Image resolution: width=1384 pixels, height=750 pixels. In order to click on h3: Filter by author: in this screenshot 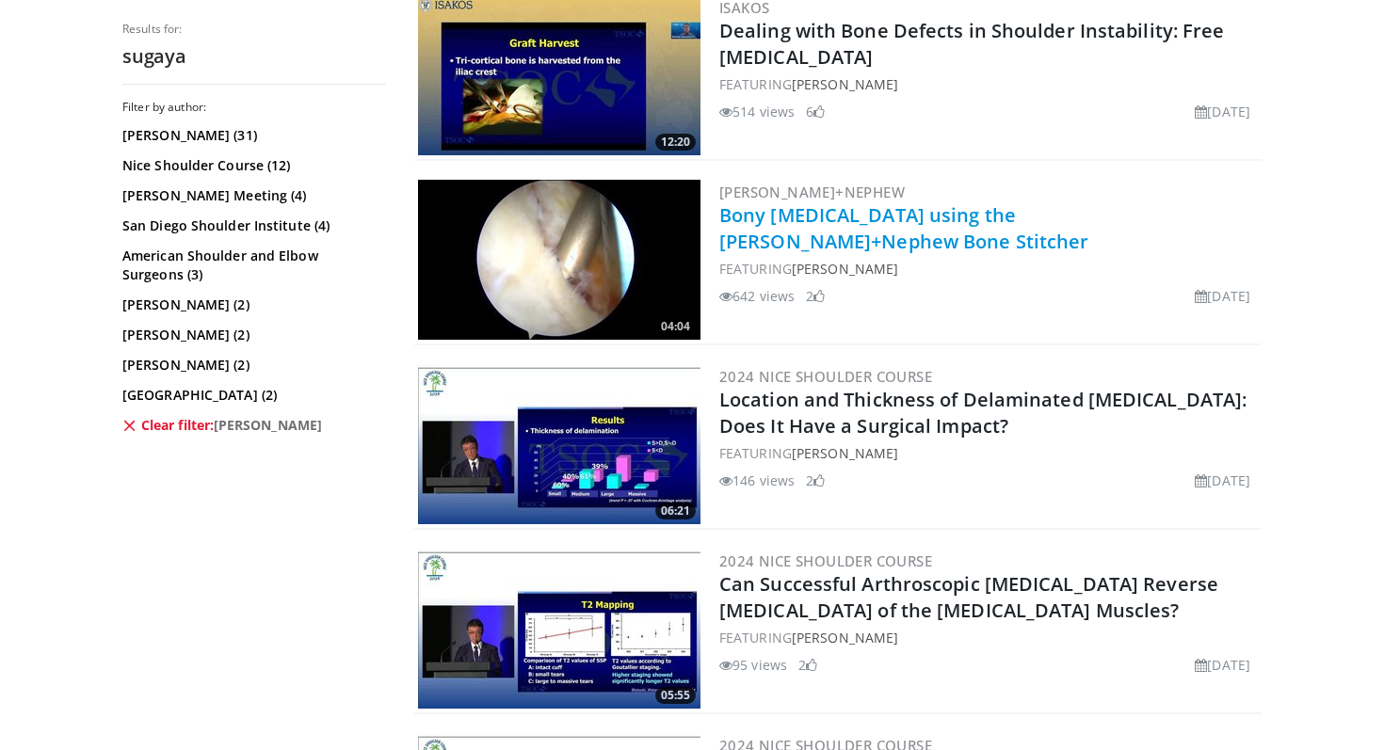, I will do `click(254, 107)`.